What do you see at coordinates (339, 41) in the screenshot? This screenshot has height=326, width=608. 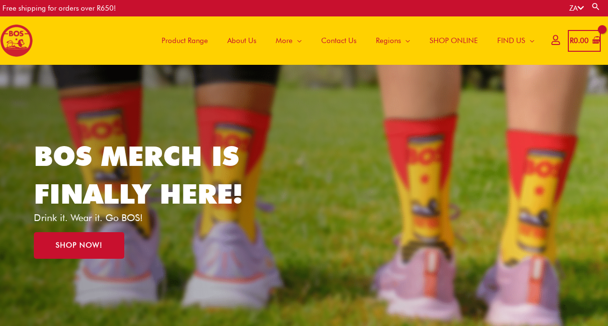 I see `a: Contact Us` at bounding box center [339, 41].